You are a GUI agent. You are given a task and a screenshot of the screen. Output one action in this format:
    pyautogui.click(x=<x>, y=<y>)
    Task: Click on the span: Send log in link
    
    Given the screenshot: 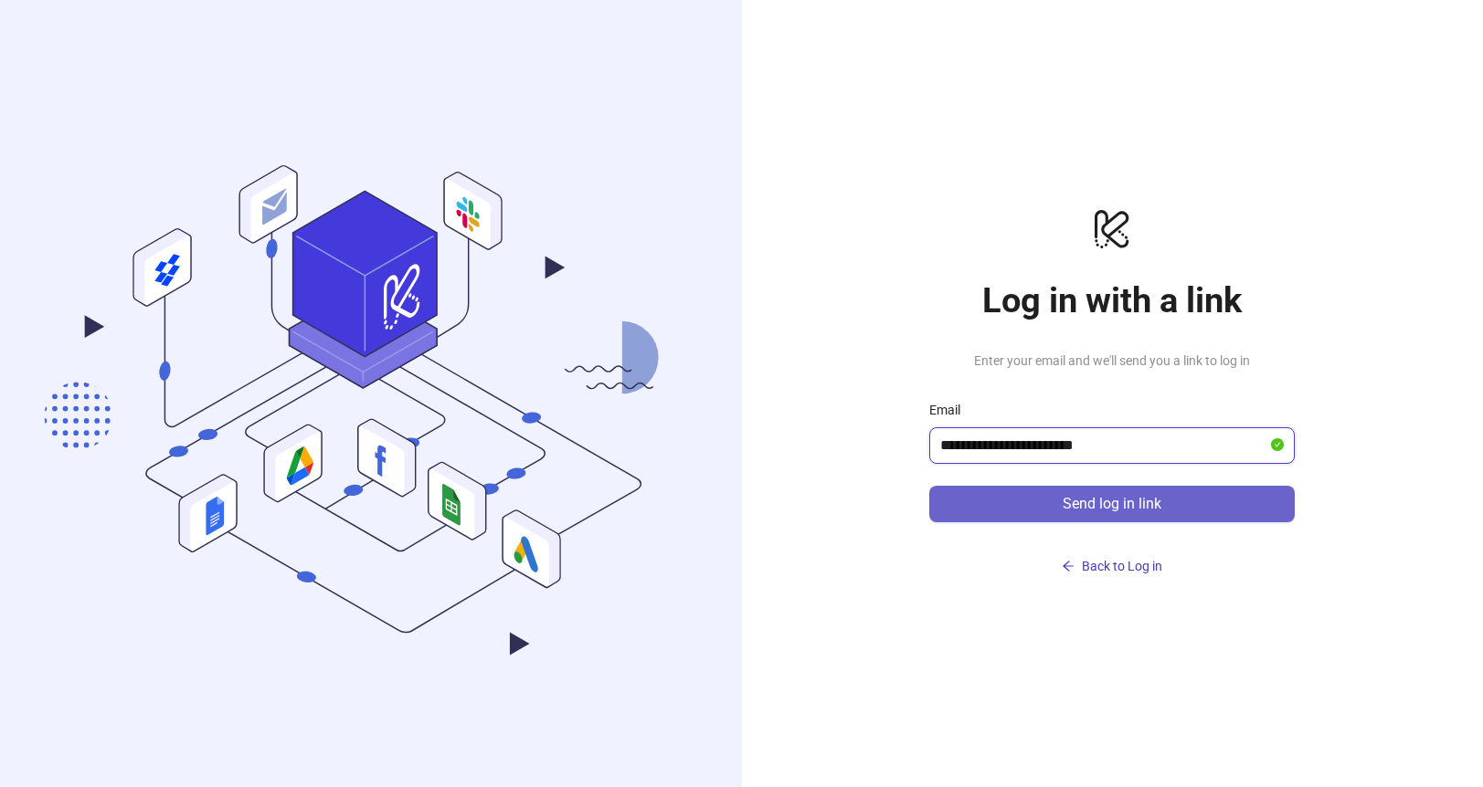 What is the action you would take?
    pyautogui.click(x=1112, y=504)
    